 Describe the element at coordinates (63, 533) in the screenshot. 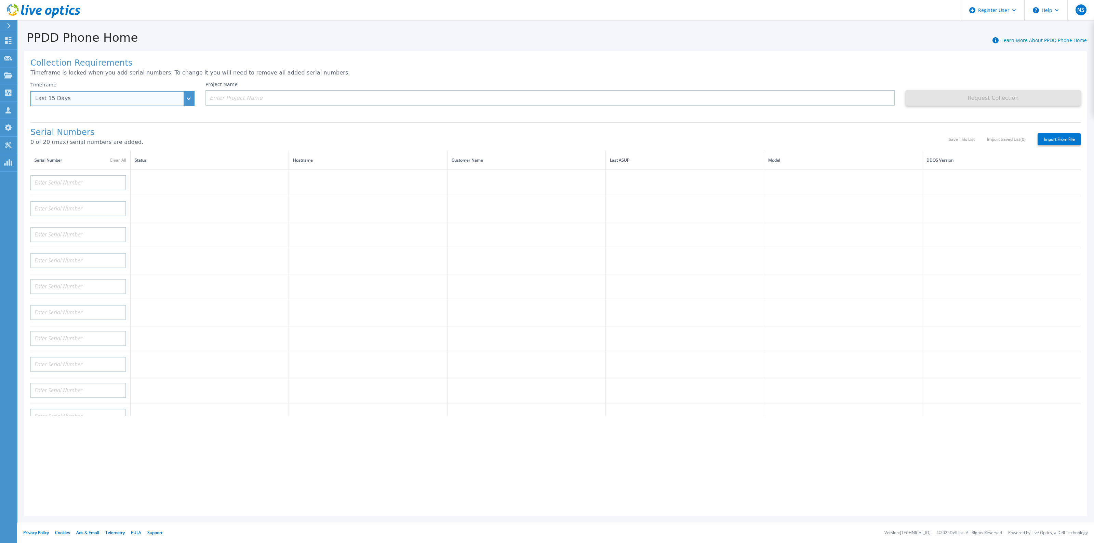

I see `a: Cookies` at that location.